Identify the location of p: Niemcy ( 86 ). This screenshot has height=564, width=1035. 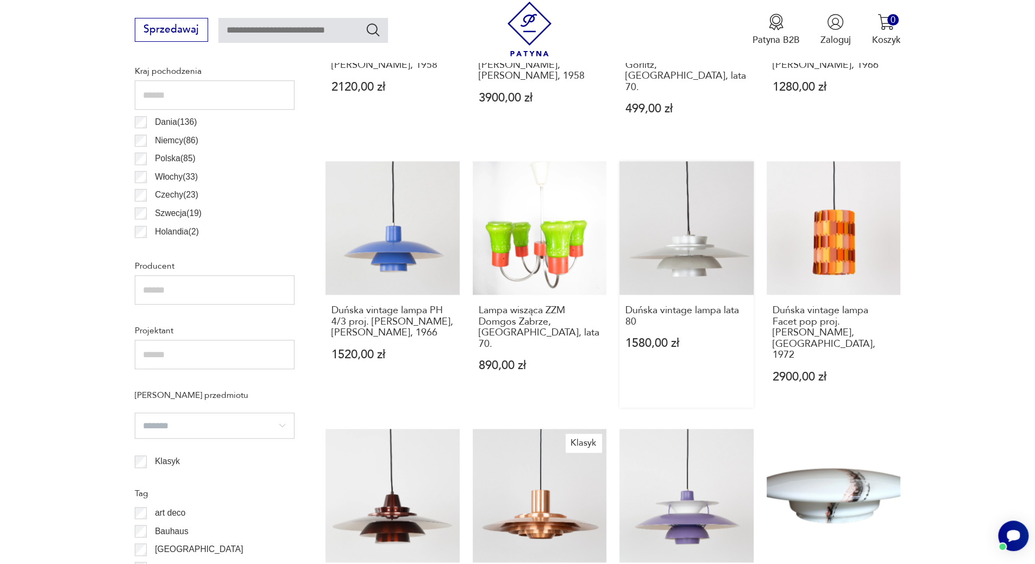
(177, 141).